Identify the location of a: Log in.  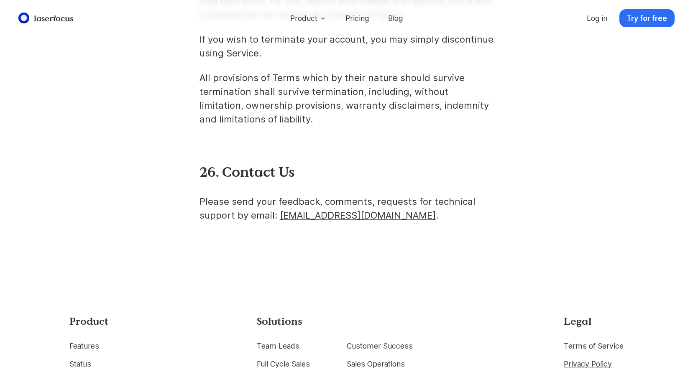
(597, 18).